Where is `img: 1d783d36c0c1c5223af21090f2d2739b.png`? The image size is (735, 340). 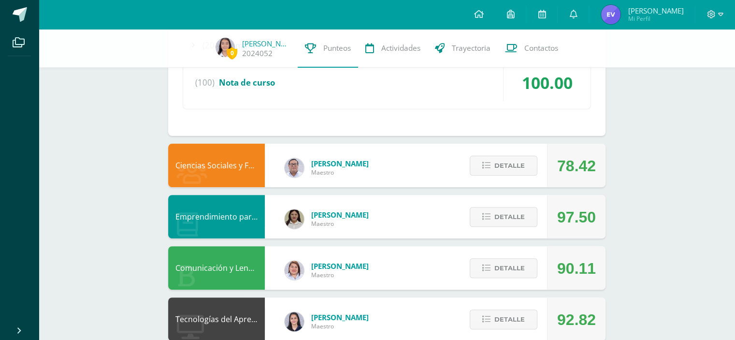
img: 1d783d36c0c1c5223af21090f2d2739b.png is located at coordinates (611, 15).